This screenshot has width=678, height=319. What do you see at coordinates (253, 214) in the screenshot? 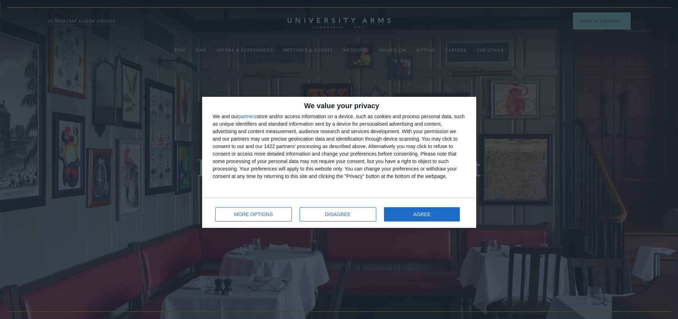
I see `span: MORE OPTIONS` at bounding box center [253, 214].